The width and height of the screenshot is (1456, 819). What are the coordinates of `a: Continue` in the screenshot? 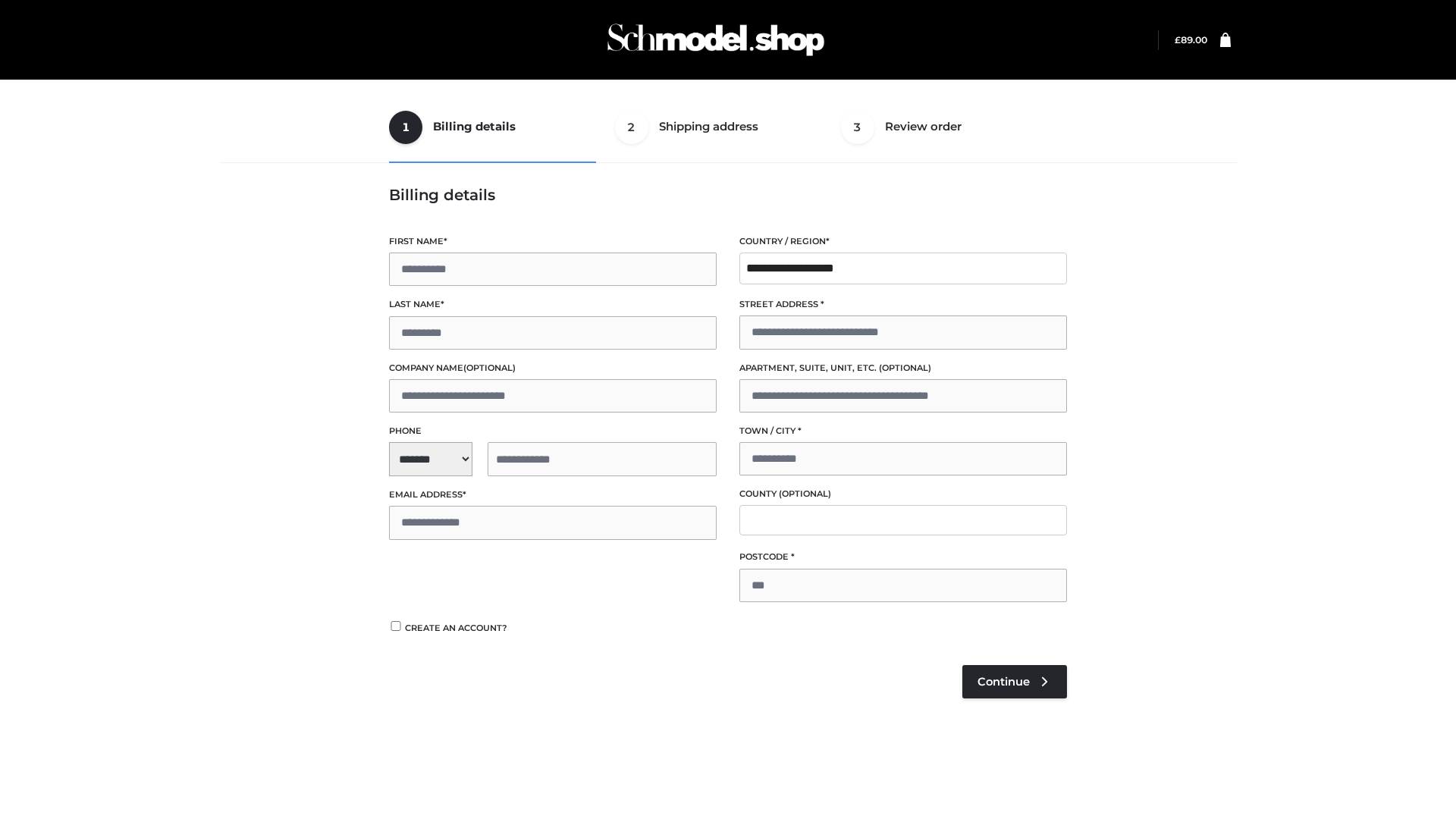 It's located at (1015, 682).